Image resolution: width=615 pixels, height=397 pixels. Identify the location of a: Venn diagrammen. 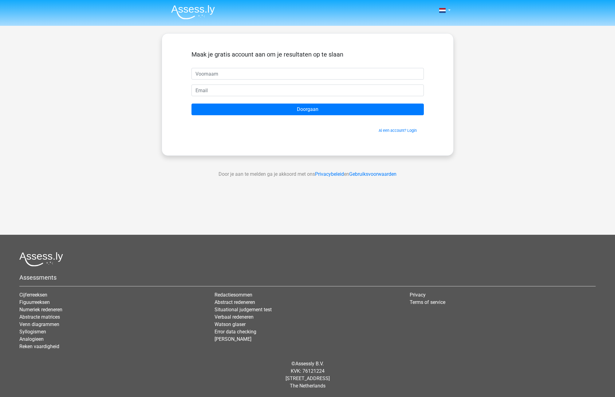
(39, 324).